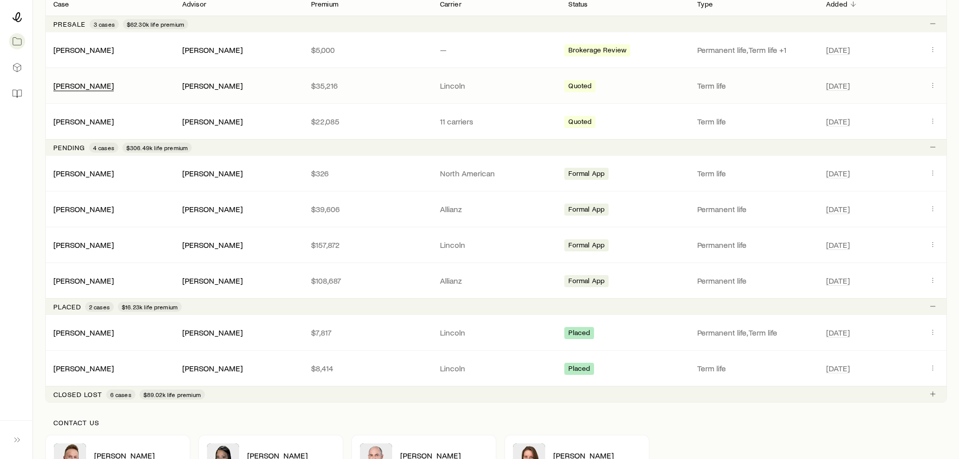  Describe the element at coordinates (368, 121) in the screenshot. I see `p: $22,085` at that location.